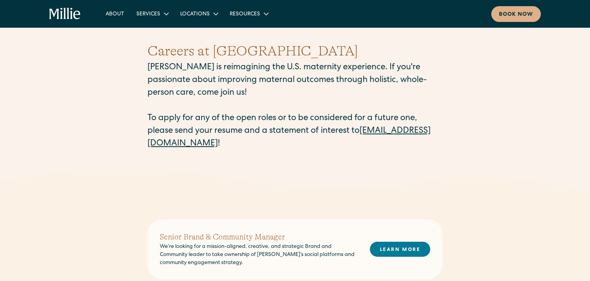 The height and width of the screenshot is (281, 590). I want to click on a: Book now, so click(516, 14).